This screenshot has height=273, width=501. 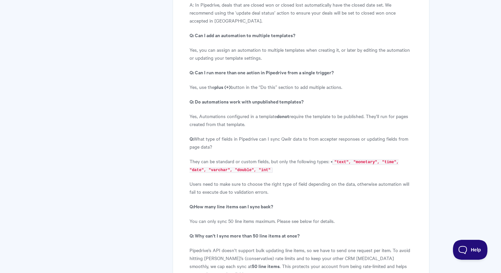 What do you see at coordinates (246, 101) in the screenshot?
I see `strong: Q: Do automations work with unpublished templates?` at bounding box center [246, 101].